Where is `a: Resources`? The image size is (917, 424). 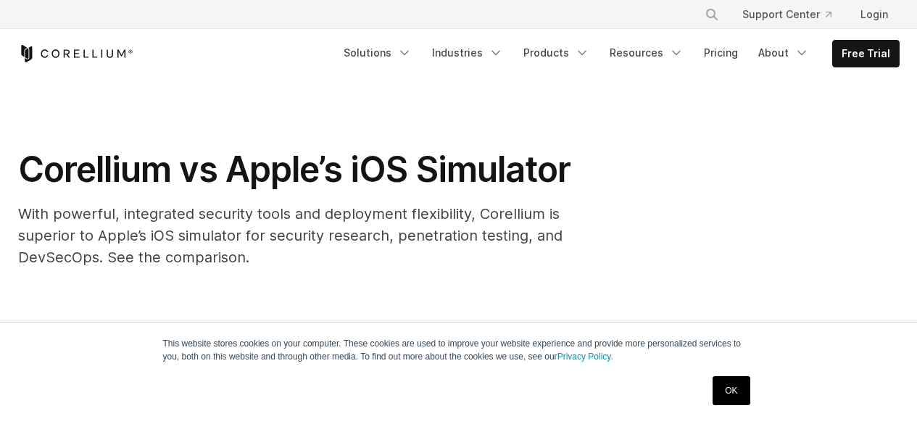 a: Resources is located at coordinates (647, 53).